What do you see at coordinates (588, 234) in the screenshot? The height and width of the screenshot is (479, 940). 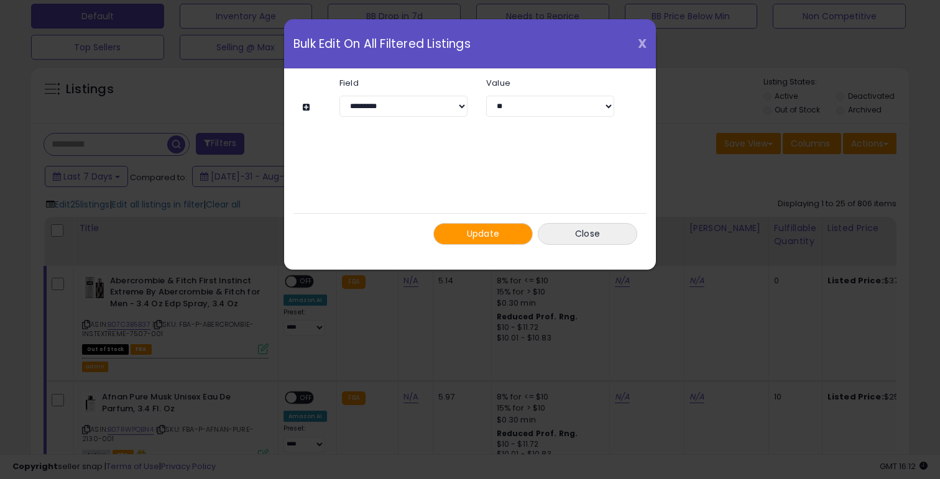 I see `button: Close` at bounding box center [588, 234].